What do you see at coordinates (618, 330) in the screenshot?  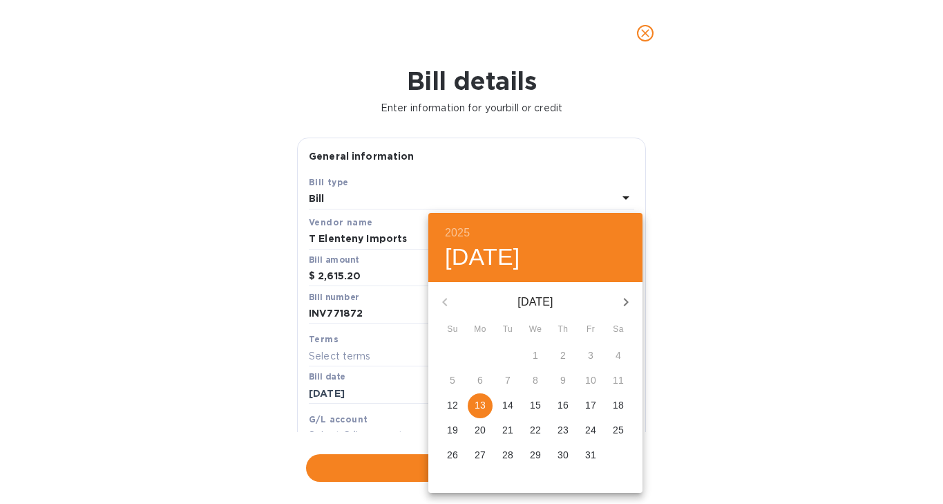 I see `span: Sa` at bounding box center [618, 330].